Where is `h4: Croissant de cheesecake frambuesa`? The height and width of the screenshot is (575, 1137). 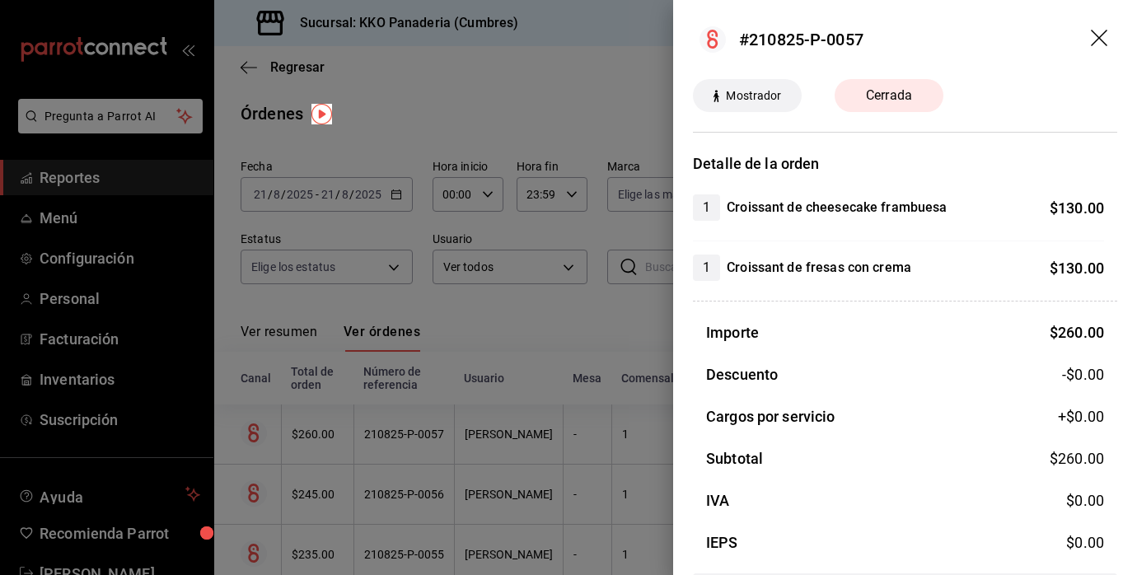
h4: Croissant de cheesecake frambuesa is located at coordinates (836, 208).